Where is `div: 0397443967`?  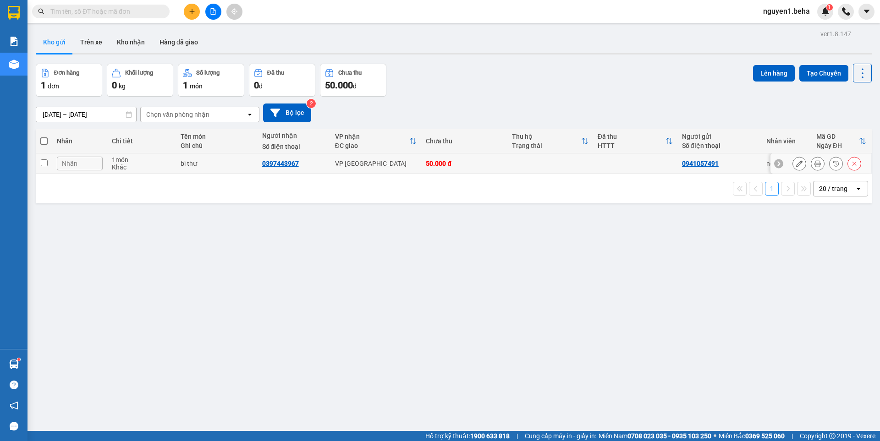
div: 0397443967 is located at coordinates (280, 164).